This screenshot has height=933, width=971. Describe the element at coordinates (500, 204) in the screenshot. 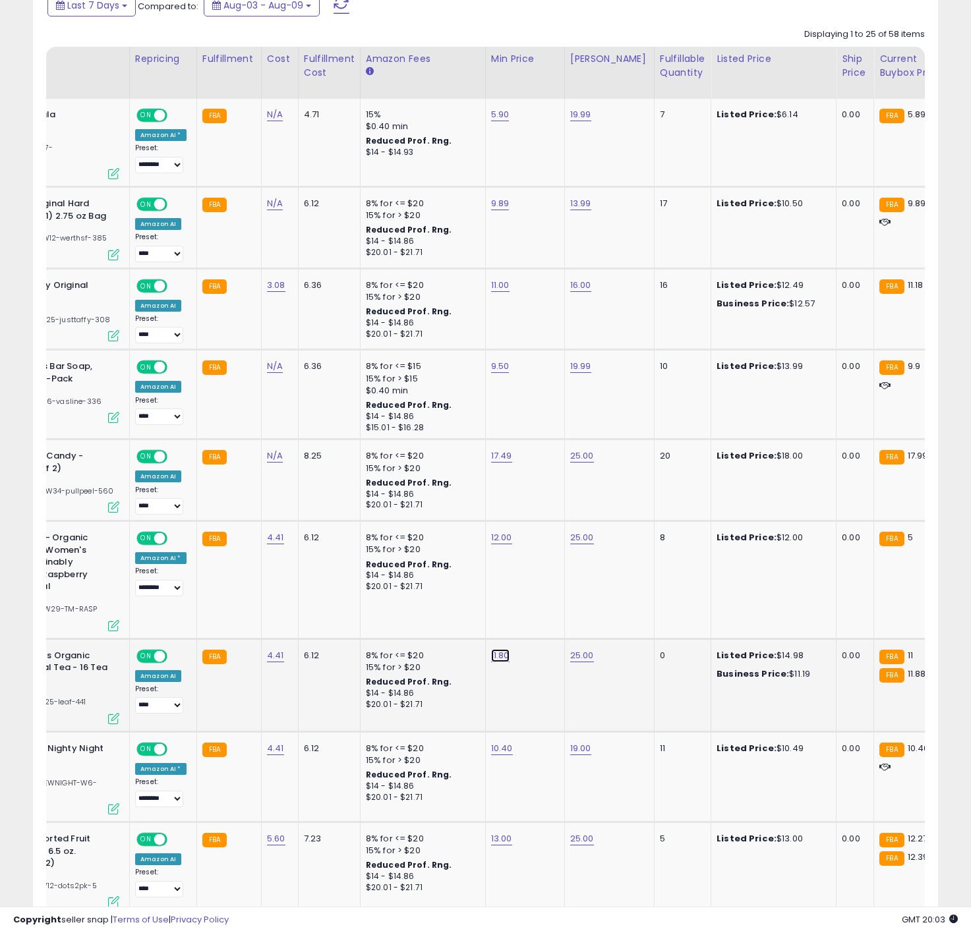

I see `a: 9.89` at that location.